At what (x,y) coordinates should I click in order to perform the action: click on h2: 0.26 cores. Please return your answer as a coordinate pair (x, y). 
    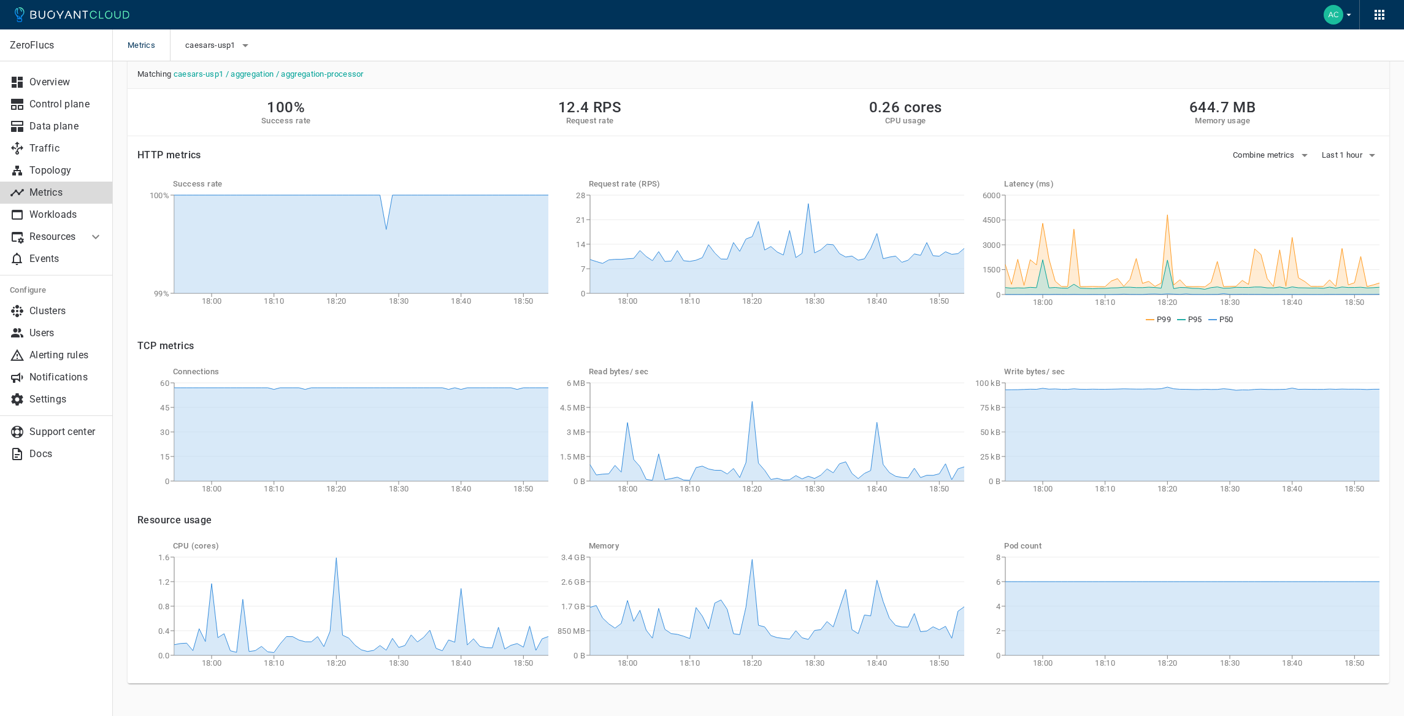
    Looking at the image, I should click on (905, 107).